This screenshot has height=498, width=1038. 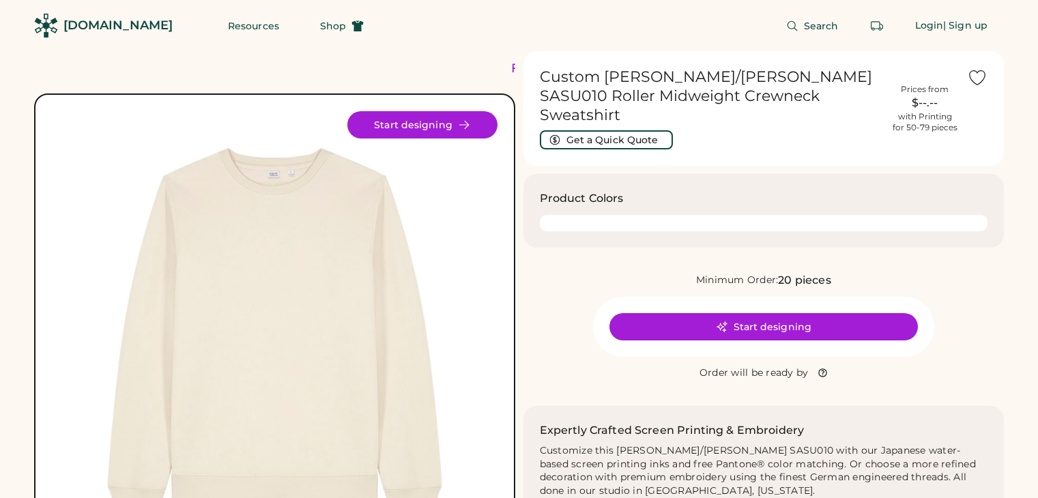 What do you see at coordinates (930, 26) in the screenshot?
I see `div: Login` at bounding box center [930, 26].